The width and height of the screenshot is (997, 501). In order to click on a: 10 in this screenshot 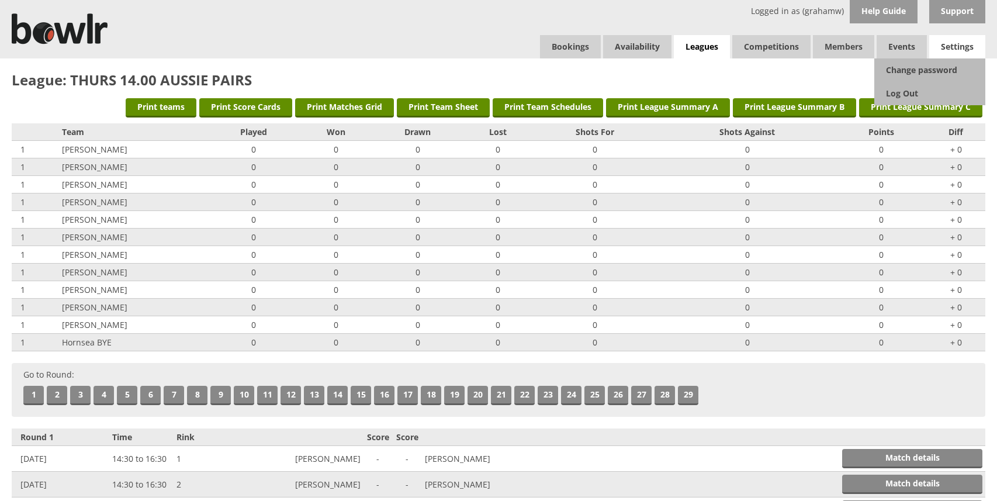, I will do `click(244, 395)`.